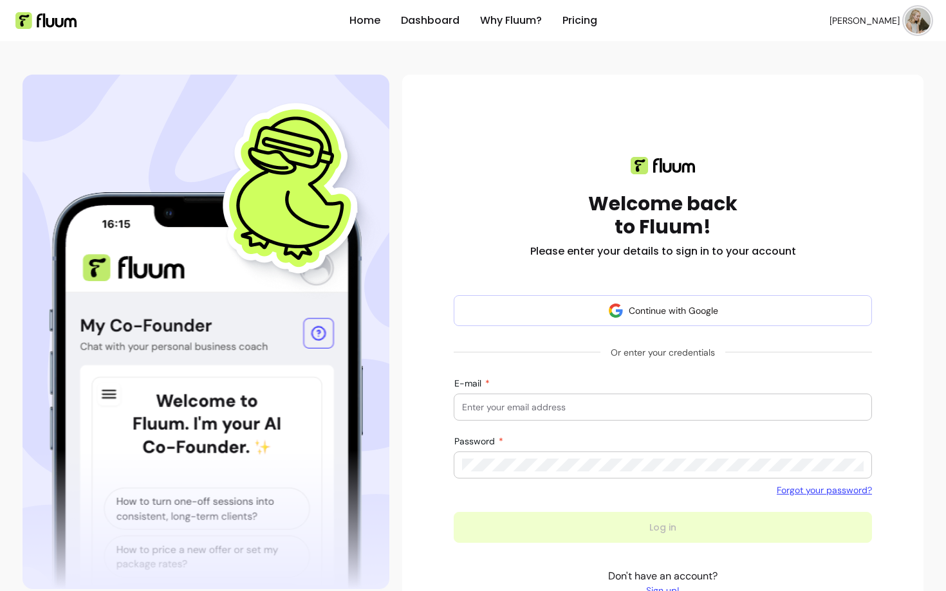 The height and width of the screenshot is (591, 946). Describe the element at coordinates (511, 21) in the screenshot. I see `a: Why Fluum?` at that location.